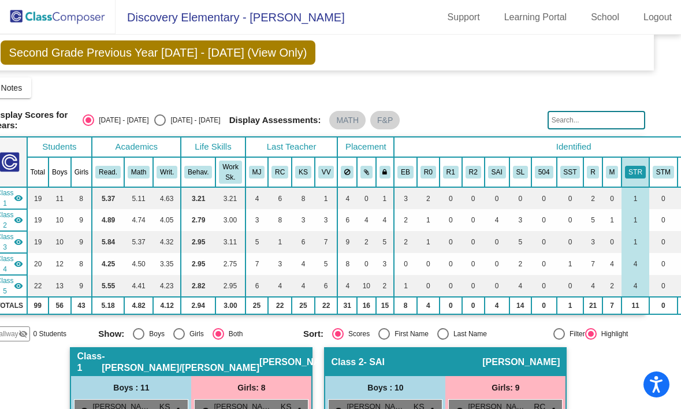 This screenshot has height=409, width=681. I want to click on th: Academics, so click(136, 147).